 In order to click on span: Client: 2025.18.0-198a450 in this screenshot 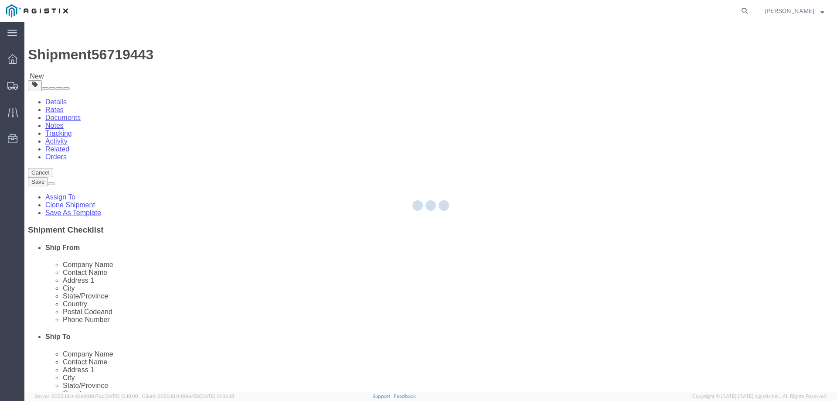, I will do `click(188, 396)`.